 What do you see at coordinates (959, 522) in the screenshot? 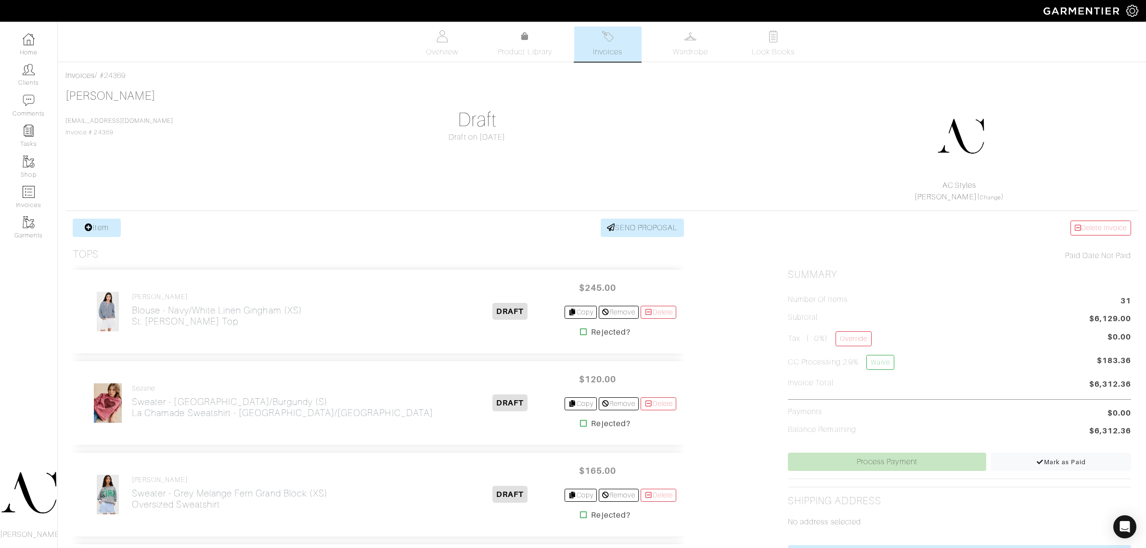
I see `p: No address selected` at bounding box center [959, 522].